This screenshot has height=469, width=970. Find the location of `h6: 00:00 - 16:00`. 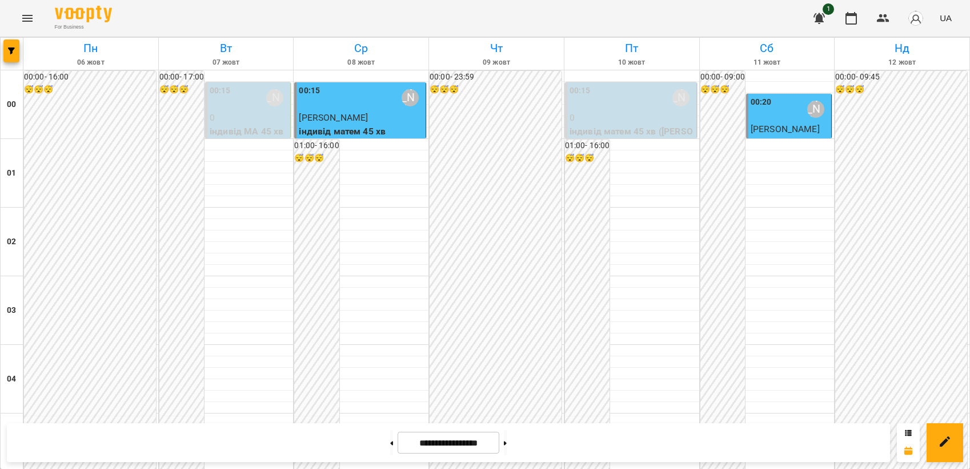

h6: 00:00 - 16:00 is located at coordinates (90, 77).